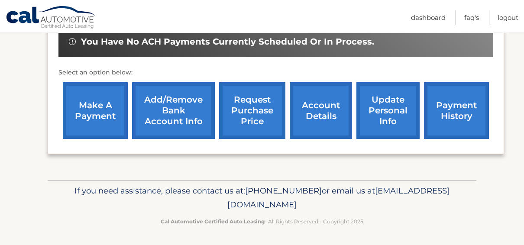  Describe the element at coordinates (51, 18) in the screenshot. I see `a: Cal Automotive` at that location.